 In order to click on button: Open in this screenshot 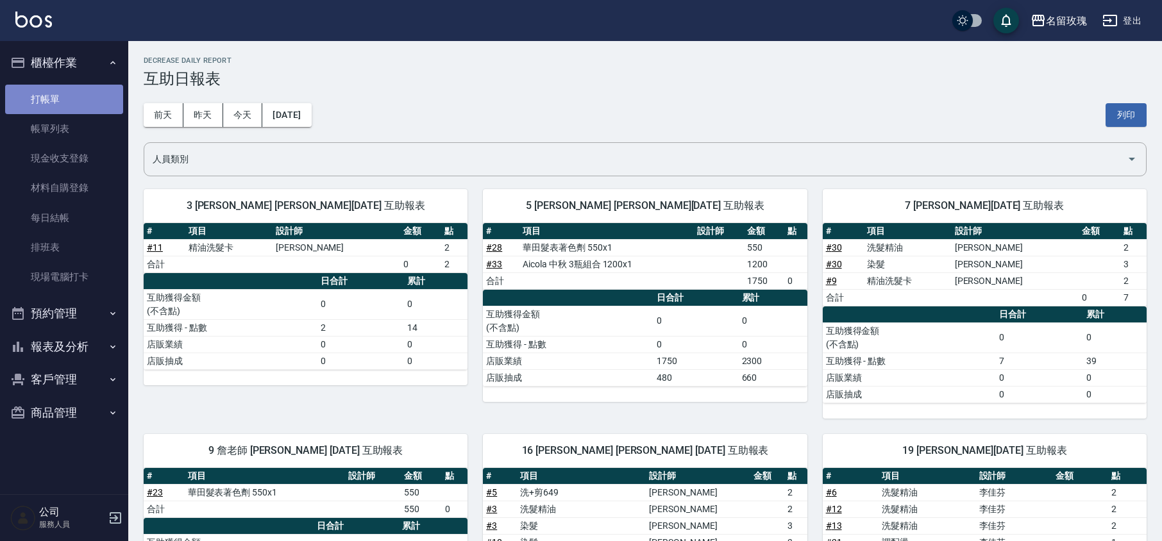, I will do `click(1132, 159)`.